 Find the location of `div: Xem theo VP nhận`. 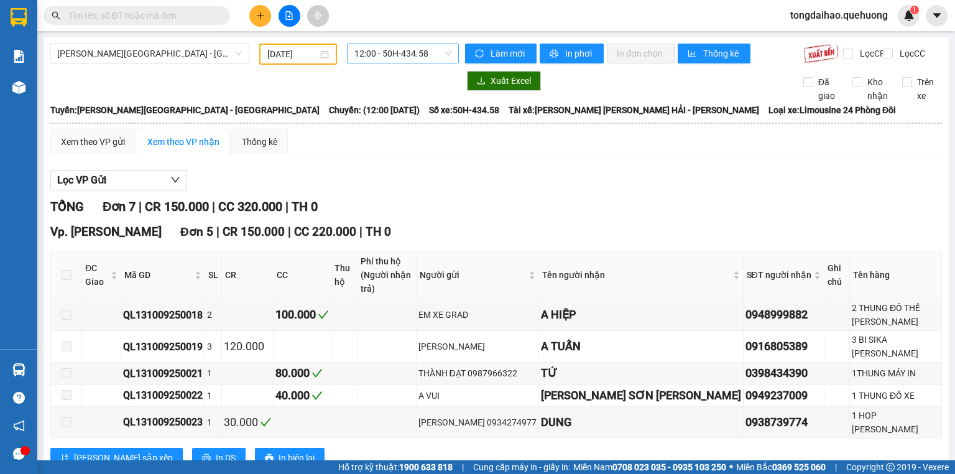

div: Xem theo VP nhận is located at coordinates (183, 142).